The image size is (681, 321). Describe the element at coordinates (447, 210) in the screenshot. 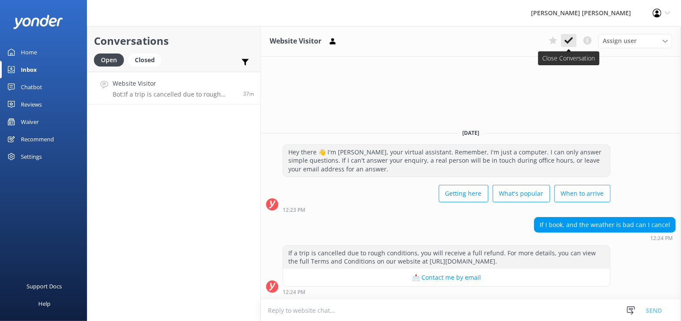

I see `div: Oct 15 2025 12:23pm (UTC +13:00) Pacific/Auckland` at that location.